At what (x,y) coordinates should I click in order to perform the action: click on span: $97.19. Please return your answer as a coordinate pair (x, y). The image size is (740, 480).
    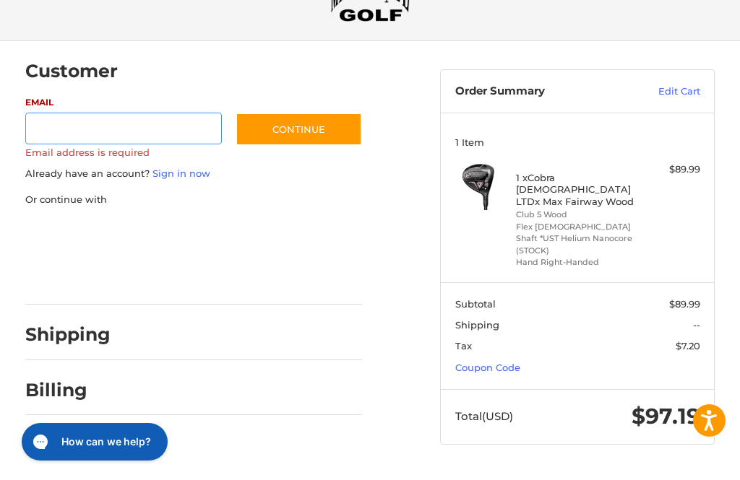
    Looking at the image, I should click on (665, 416).